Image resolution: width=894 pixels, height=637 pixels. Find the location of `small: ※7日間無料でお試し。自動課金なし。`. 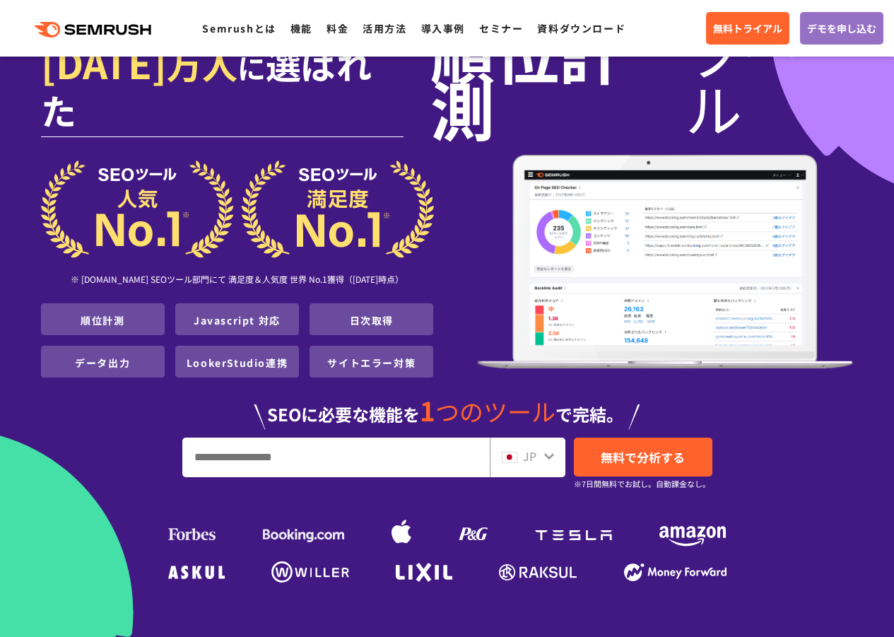

small: ※7日間無料でお試し。自動課金なし。 is located at coordinates (642, 483).